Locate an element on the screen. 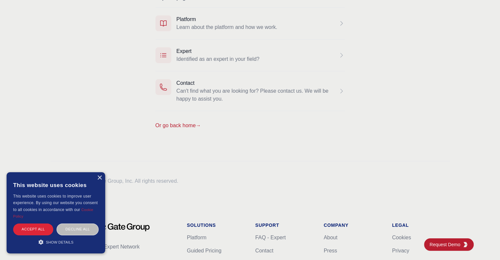  span: This website uses cookies to improve user experience. By using our website you consent to all coo... is located at coordinates (55, 203).